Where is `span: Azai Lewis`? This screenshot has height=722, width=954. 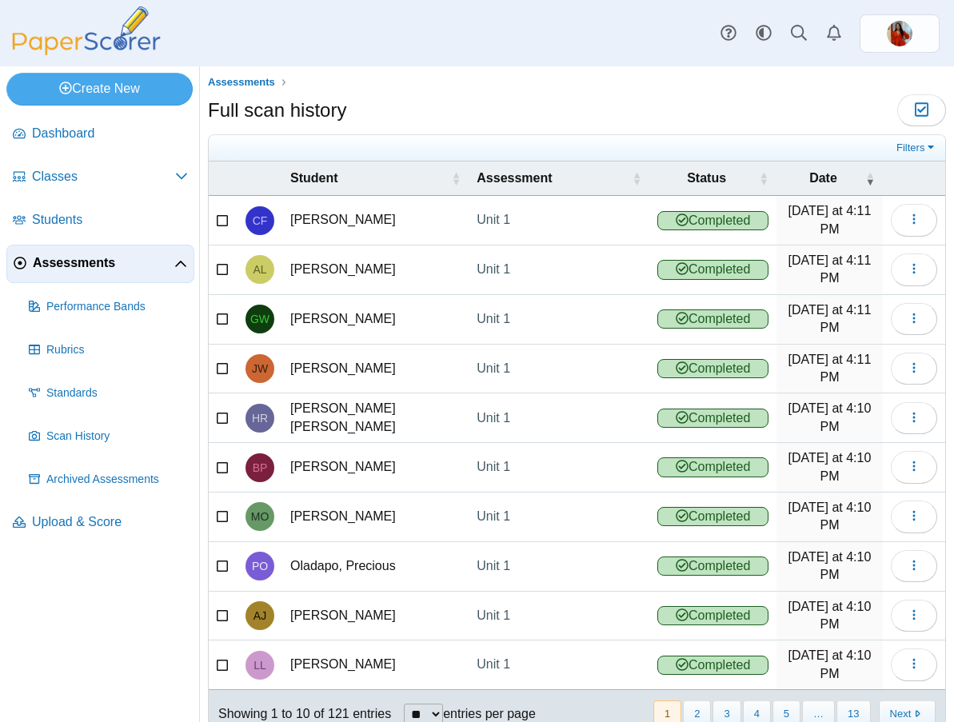 span: Azai Lewis is located at coordinates (259, 270).